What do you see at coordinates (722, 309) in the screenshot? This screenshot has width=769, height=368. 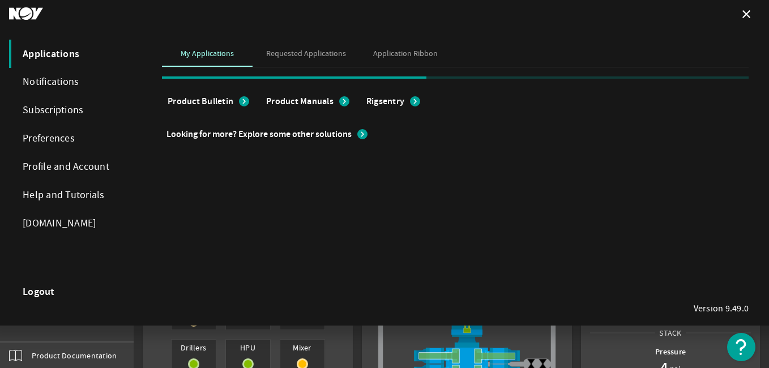 I see `div: Version 9.49.0` at bounding box center [722, 309].